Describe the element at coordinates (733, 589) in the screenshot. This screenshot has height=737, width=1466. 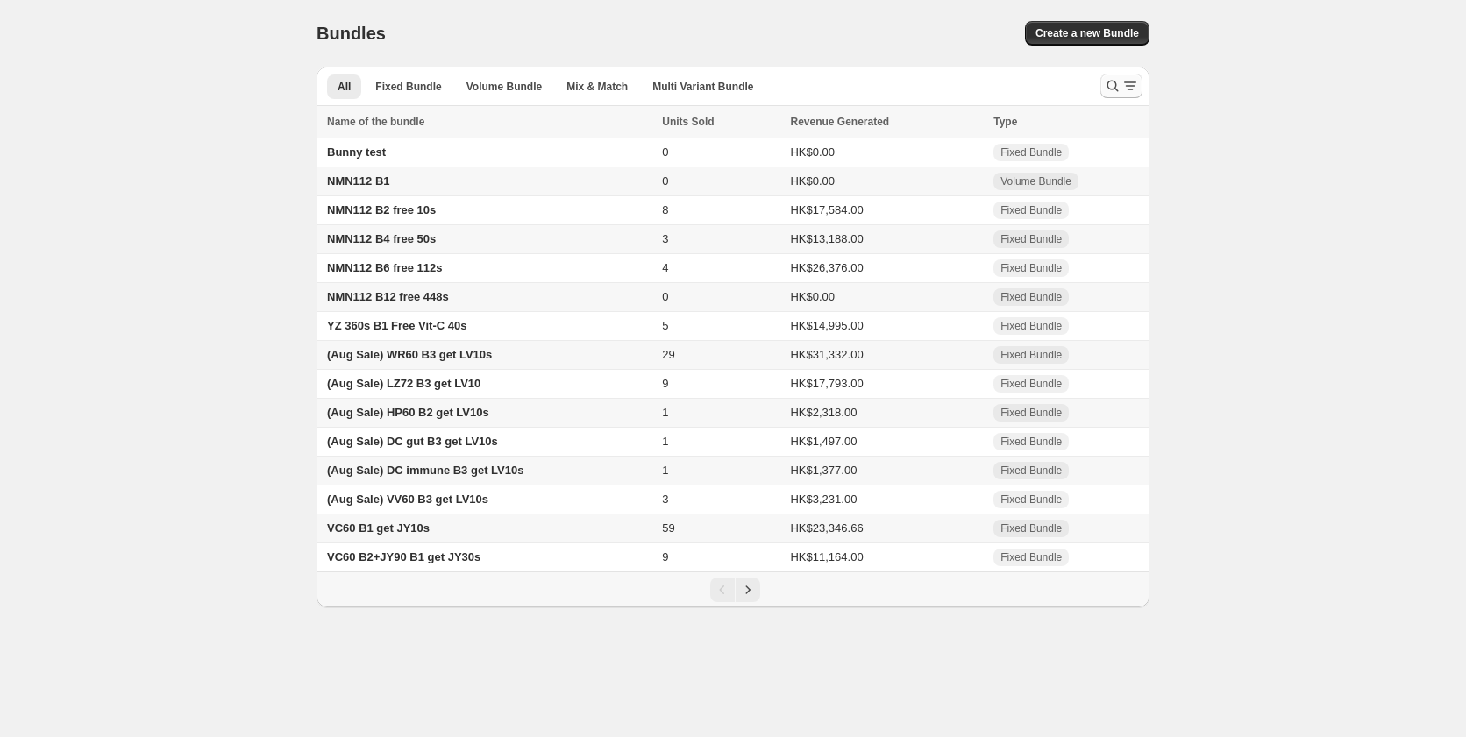
I see `nav: Pagination` at that location.